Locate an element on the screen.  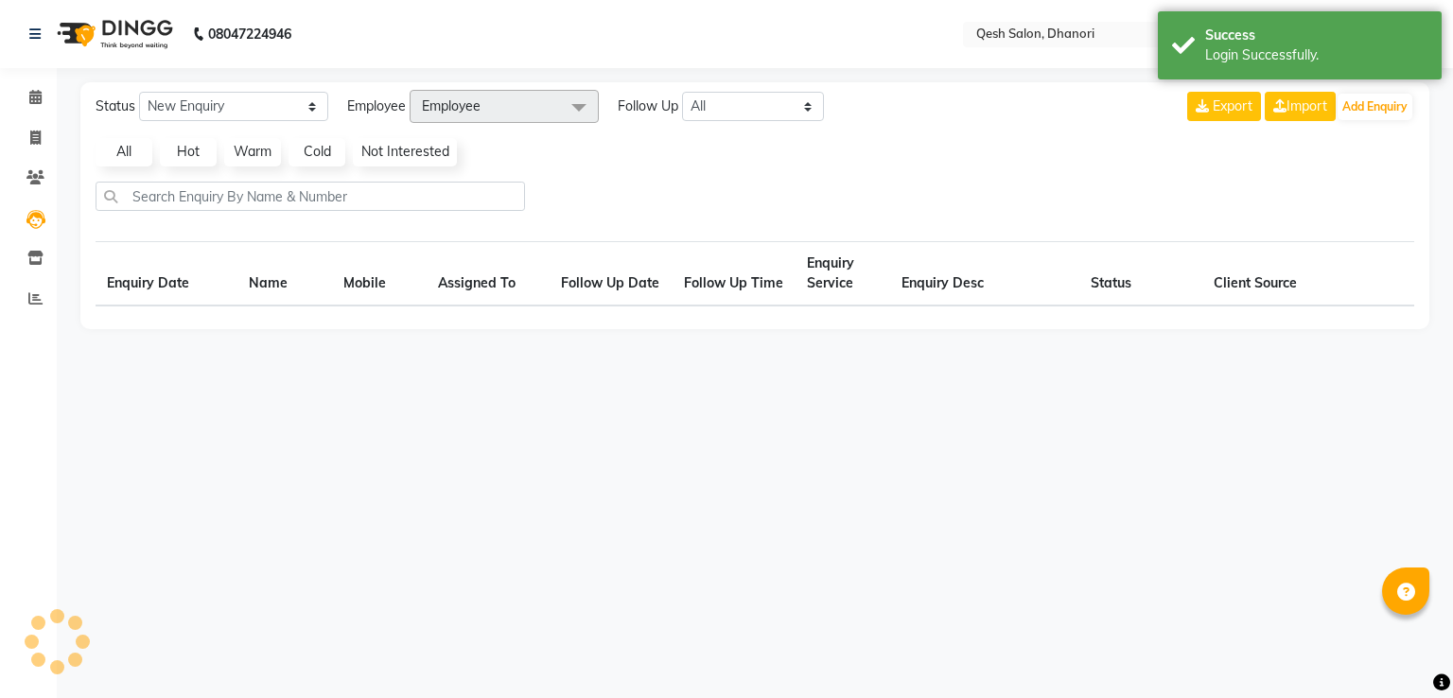
input: Search Enquiry By Name & Number is located at coordinates (310, 196).